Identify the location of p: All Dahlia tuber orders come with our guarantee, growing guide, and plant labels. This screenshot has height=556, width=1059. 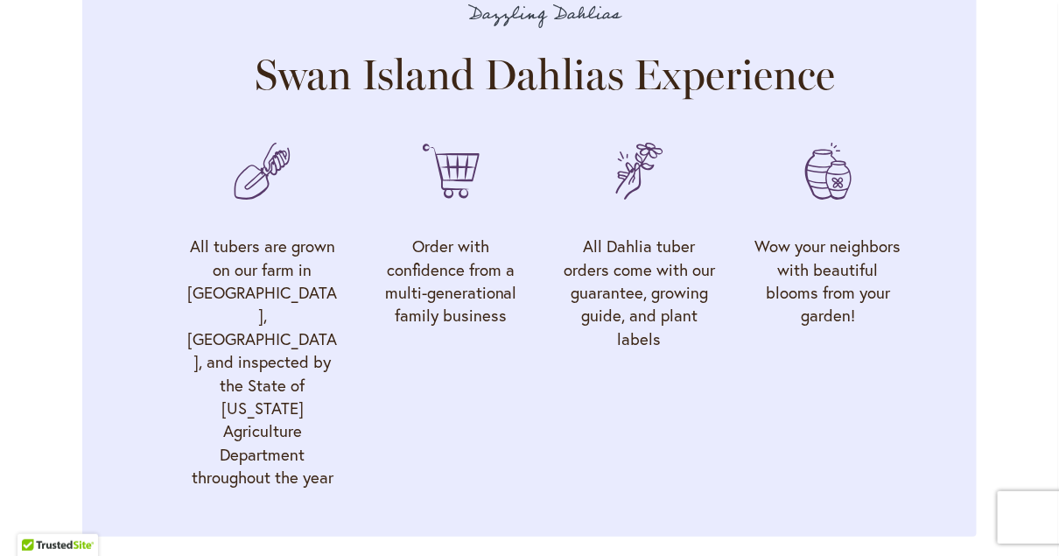
(640, 292).